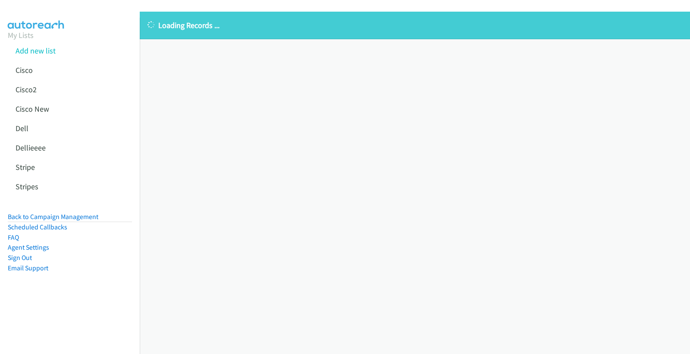 Image resolution: width=690 pixels, height=354 pixels. What do you see at coordinates (415, 25) in the screenshot?
I see `p: Loading Records ...` at bounding box center [415, 25].